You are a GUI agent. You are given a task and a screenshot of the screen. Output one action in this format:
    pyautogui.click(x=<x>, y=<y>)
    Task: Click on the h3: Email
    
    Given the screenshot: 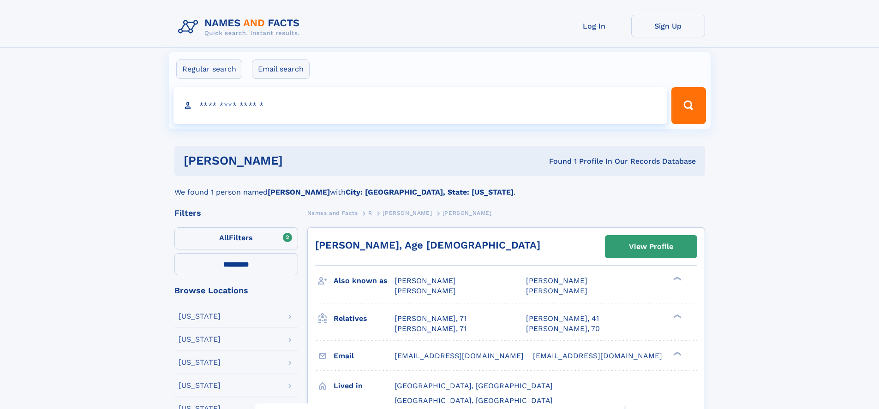 What is the action you would take?
    pyautogui.click(x=364, y=356)
    